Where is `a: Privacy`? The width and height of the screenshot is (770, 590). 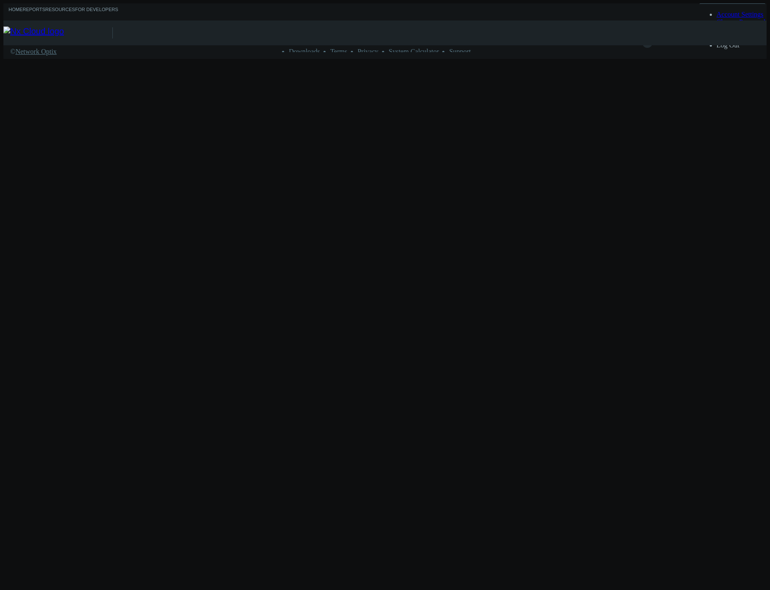
a: Privacy is located at coordinates (368, 51).